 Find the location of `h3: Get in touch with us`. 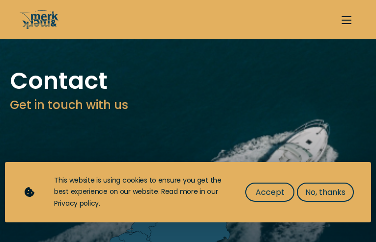

h3: Get in touch with us is located at coordinates (188, 105).